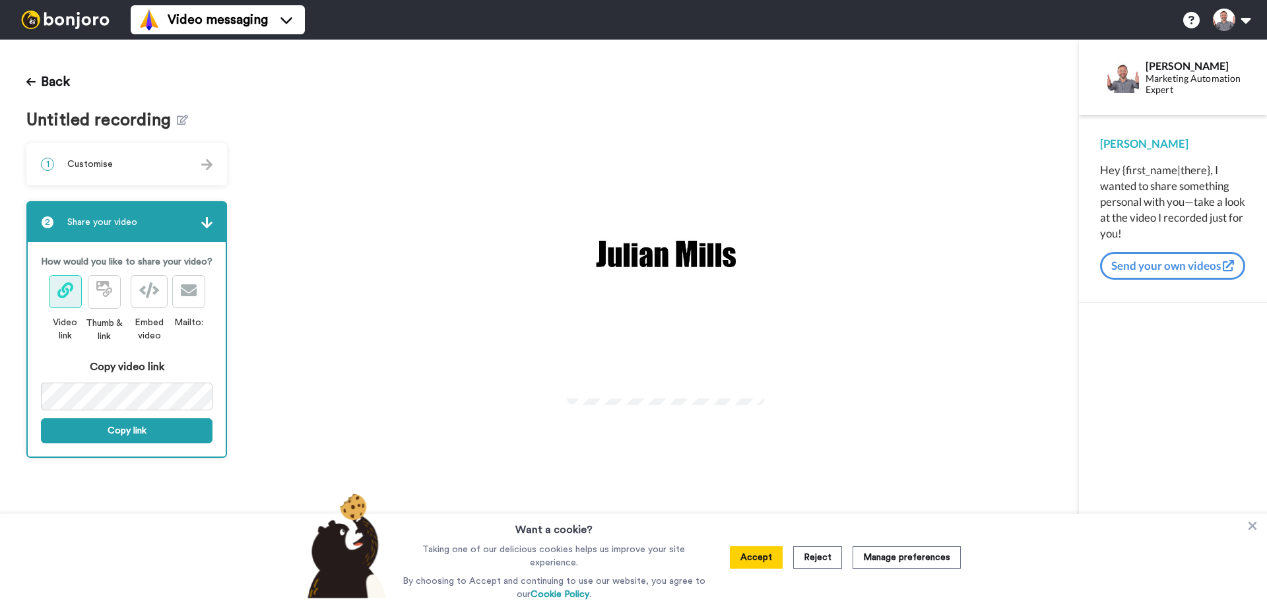  What do you see at coordinates (102, 222) in the screenshot?
I see `span: Share your video` at bounding box center [102, 222].